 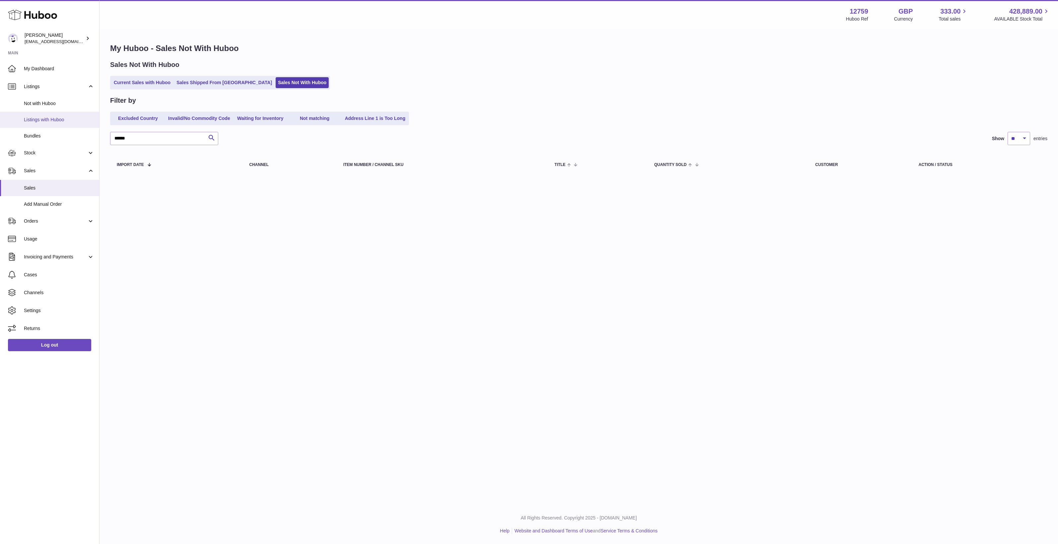 I want to click on strong: GBP, so click(x=905, y=11).